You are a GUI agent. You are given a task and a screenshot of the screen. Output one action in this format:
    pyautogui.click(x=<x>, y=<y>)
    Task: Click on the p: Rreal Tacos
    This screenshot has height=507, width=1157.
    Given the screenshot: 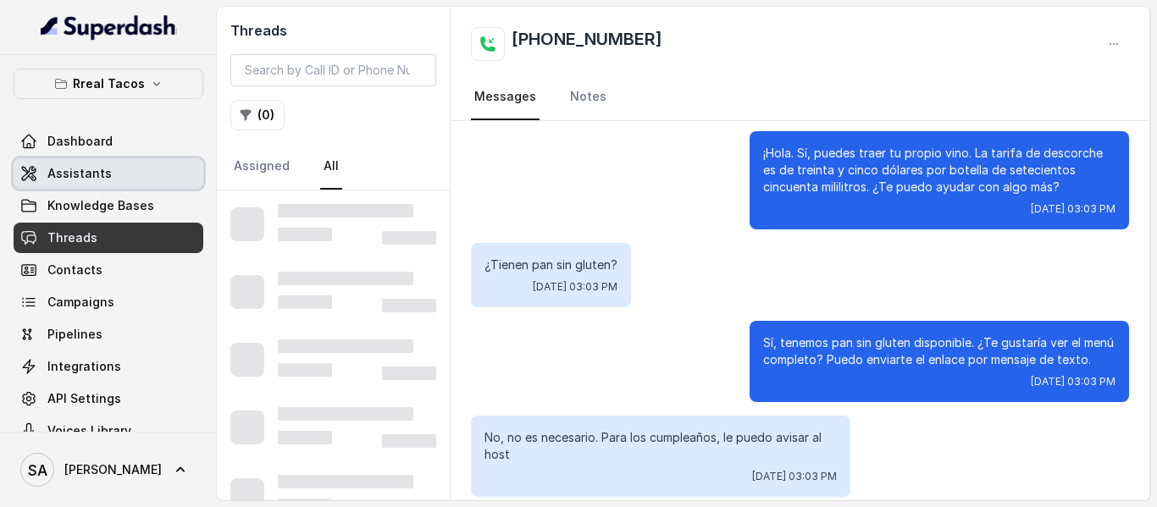 What is the action you would take?
    pyautogui.click(x=108, y=84)
    